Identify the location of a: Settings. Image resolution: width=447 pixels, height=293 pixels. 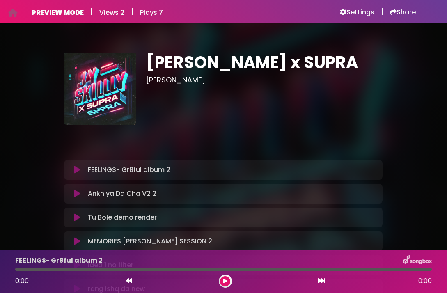
(357, 12).